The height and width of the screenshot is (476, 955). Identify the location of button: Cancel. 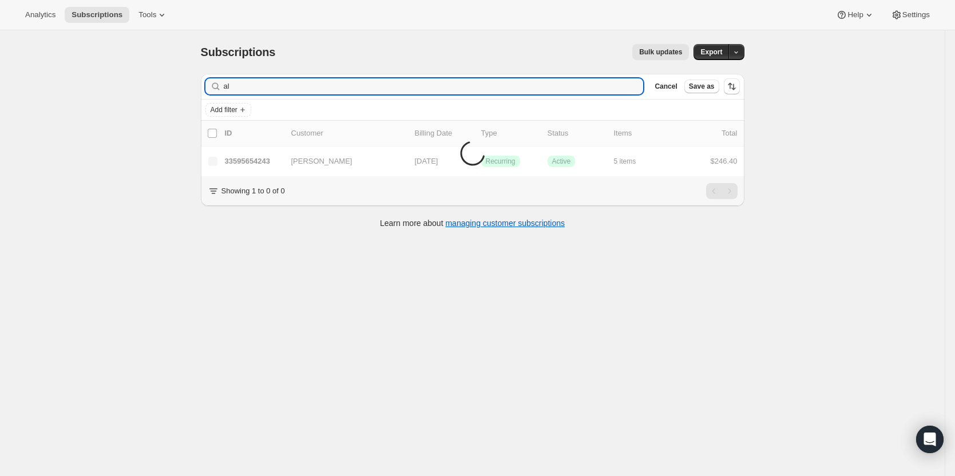
(666, 86).